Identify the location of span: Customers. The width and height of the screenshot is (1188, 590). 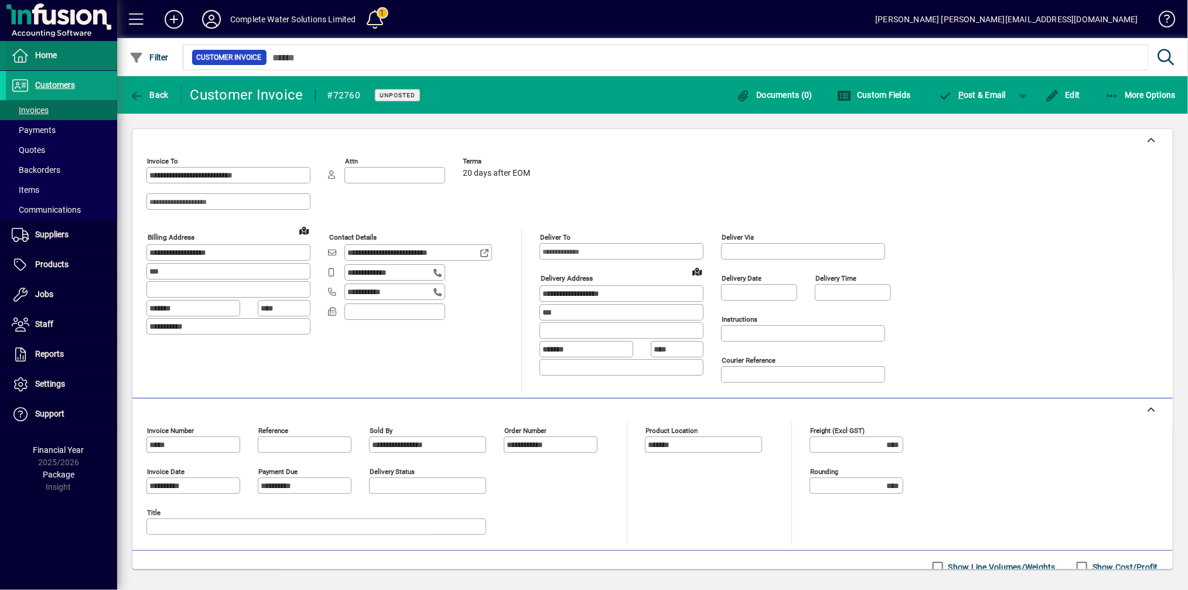
(55, 85).